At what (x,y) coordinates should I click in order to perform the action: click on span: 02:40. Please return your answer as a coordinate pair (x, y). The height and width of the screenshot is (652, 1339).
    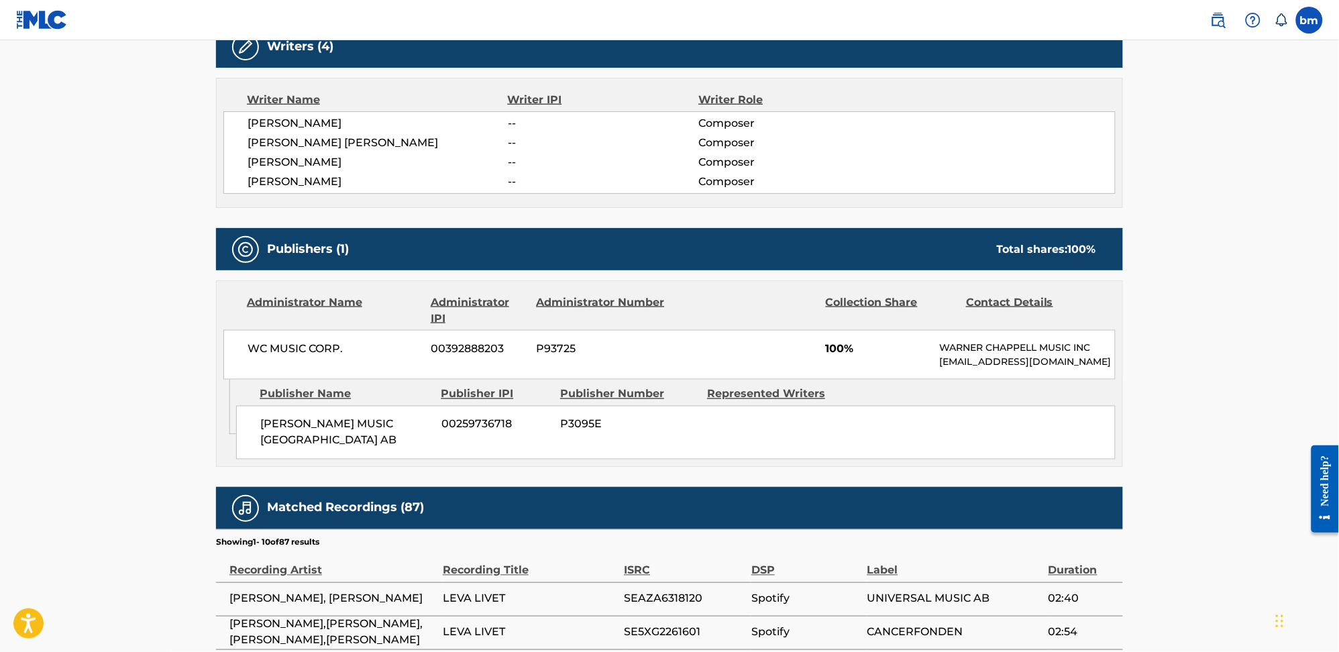
    Looking at the image, I should click on (1082, 599).